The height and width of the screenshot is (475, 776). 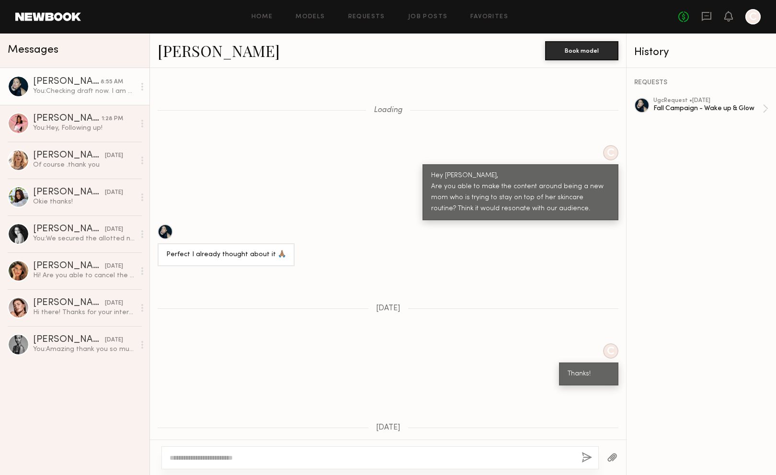 I want to click on a: Models, so click(x=310, y=17).